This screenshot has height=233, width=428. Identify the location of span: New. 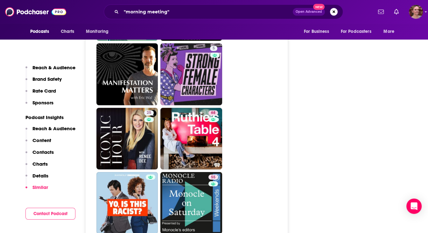
(319, 7).